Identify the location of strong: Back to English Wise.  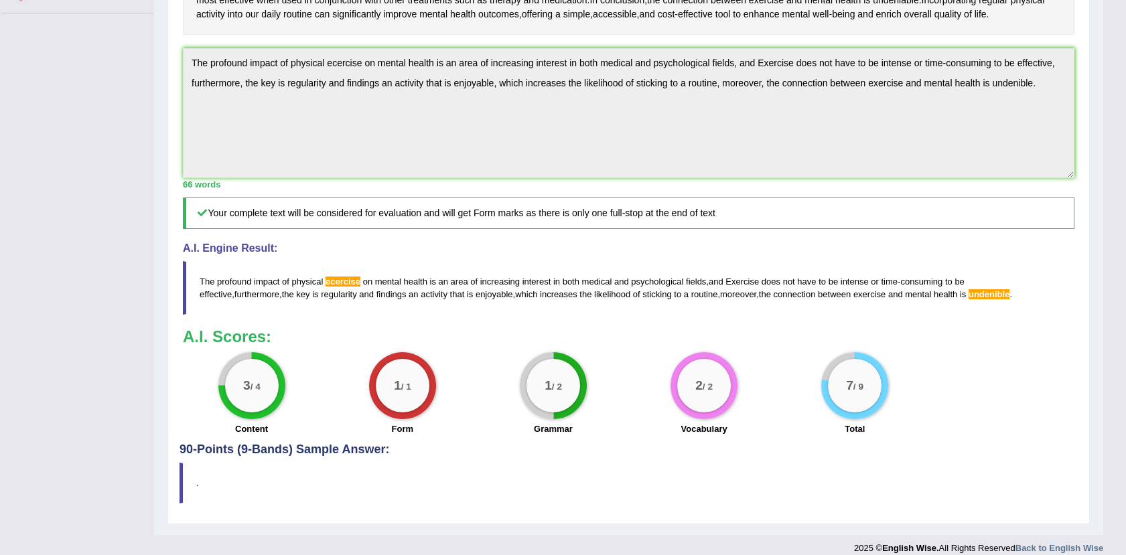
(1059, 548).